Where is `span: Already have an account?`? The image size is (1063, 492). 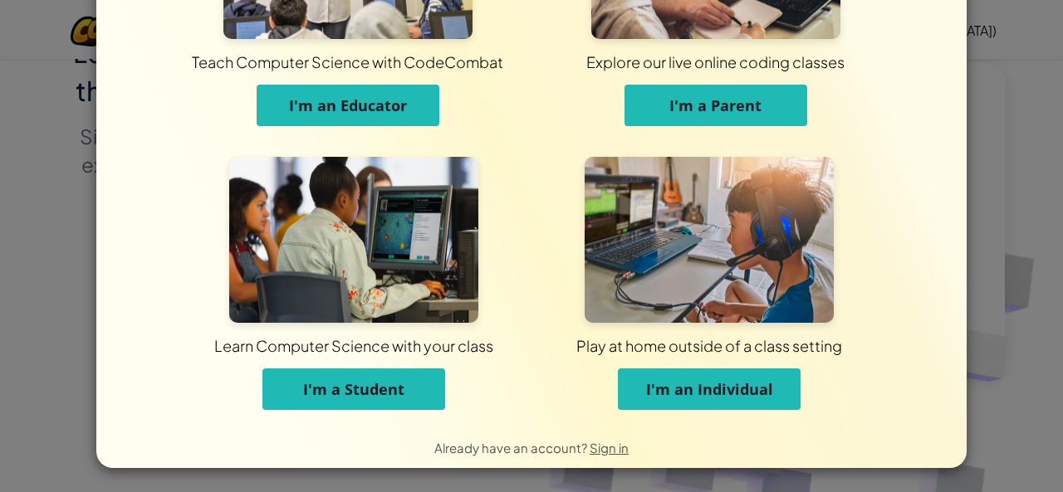 span: Already have an account? is located at coordinates (511, 448).